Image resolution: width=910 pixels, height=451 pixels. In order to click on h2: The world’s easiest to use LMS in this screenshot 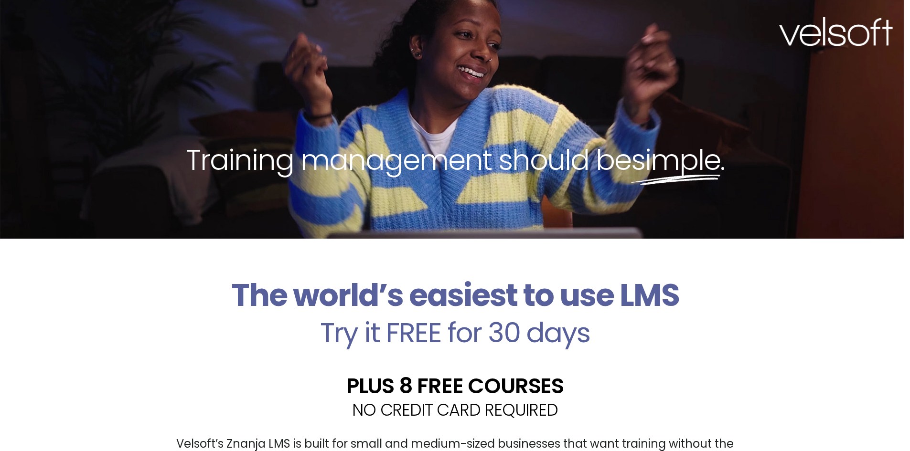, I will do `click(455, 296)`.